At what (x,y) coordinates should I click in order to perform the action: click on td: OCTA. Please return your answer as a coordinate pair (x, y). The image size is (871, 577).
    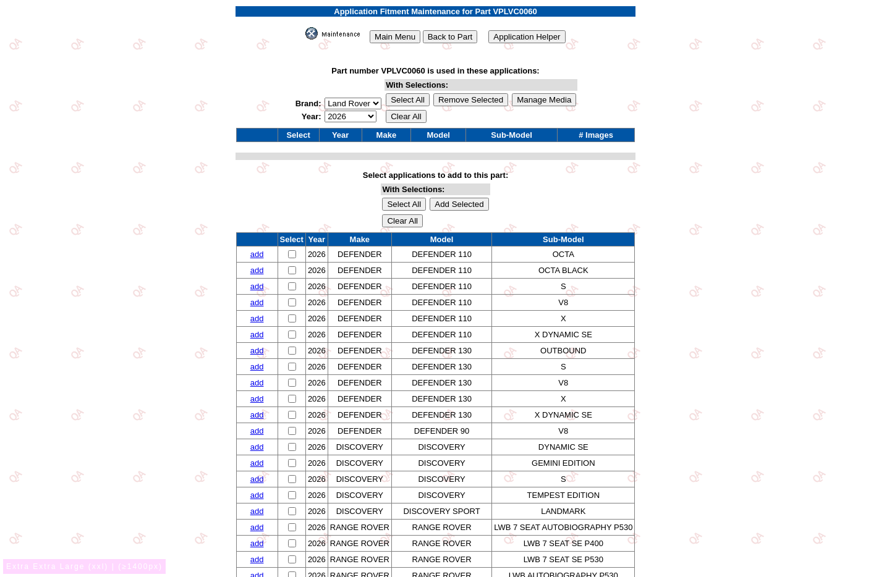
    Looking at the image, I should click on (563, 255).